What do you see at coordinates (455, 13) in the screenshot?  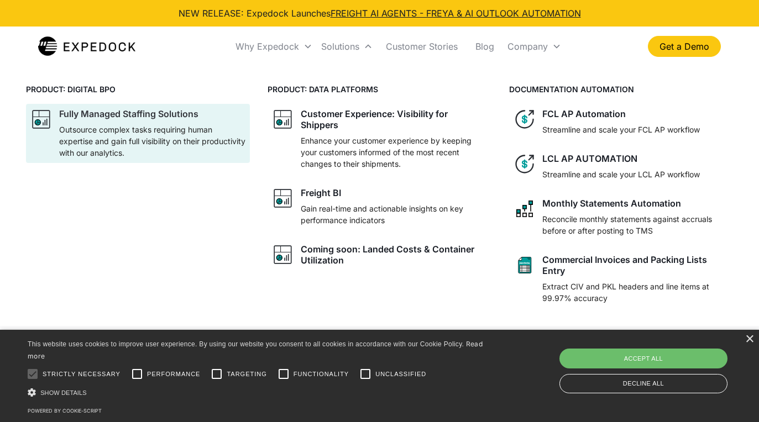 I see `a: FREIGHT AI AGENTS - FREYA & AI OUTLOOK AUTOMATION` at bounding box center [455, 13].